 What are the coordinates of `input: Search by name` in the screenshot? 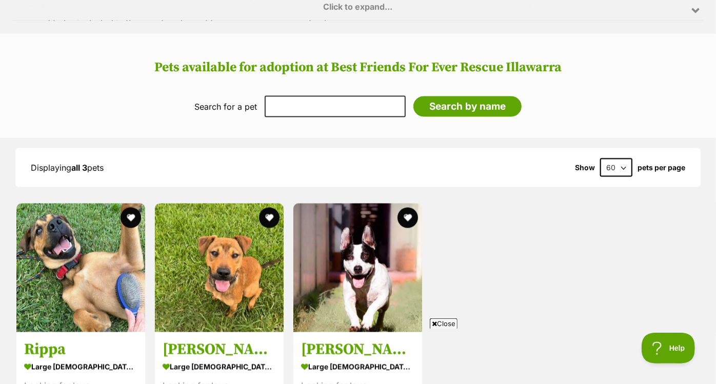 It's located at (467, 107).